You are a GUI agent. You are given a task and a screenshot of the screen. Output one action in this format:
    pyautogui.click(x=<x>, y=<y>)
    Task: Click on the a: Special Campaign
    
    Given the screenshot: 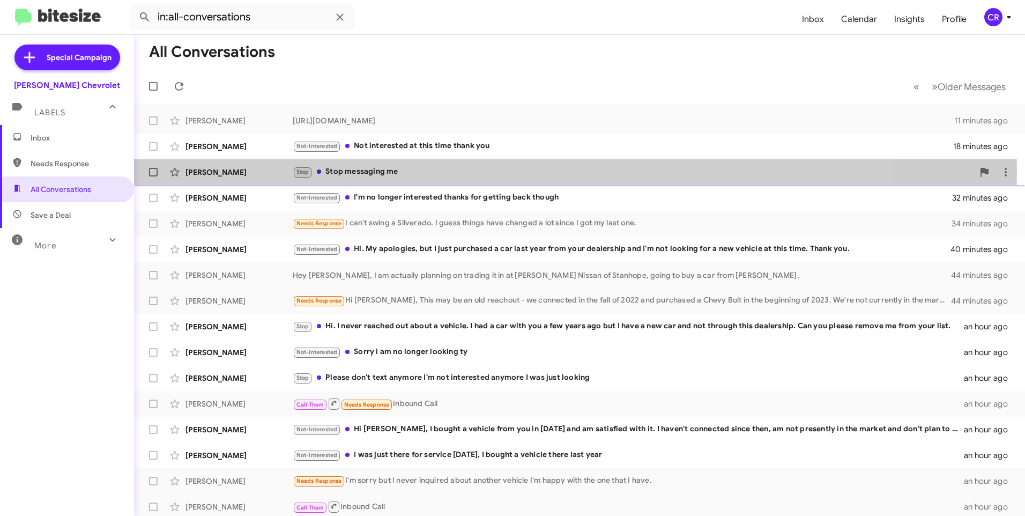 What is the action you would take?
    pyautogui.click(x=67, y=57)
    